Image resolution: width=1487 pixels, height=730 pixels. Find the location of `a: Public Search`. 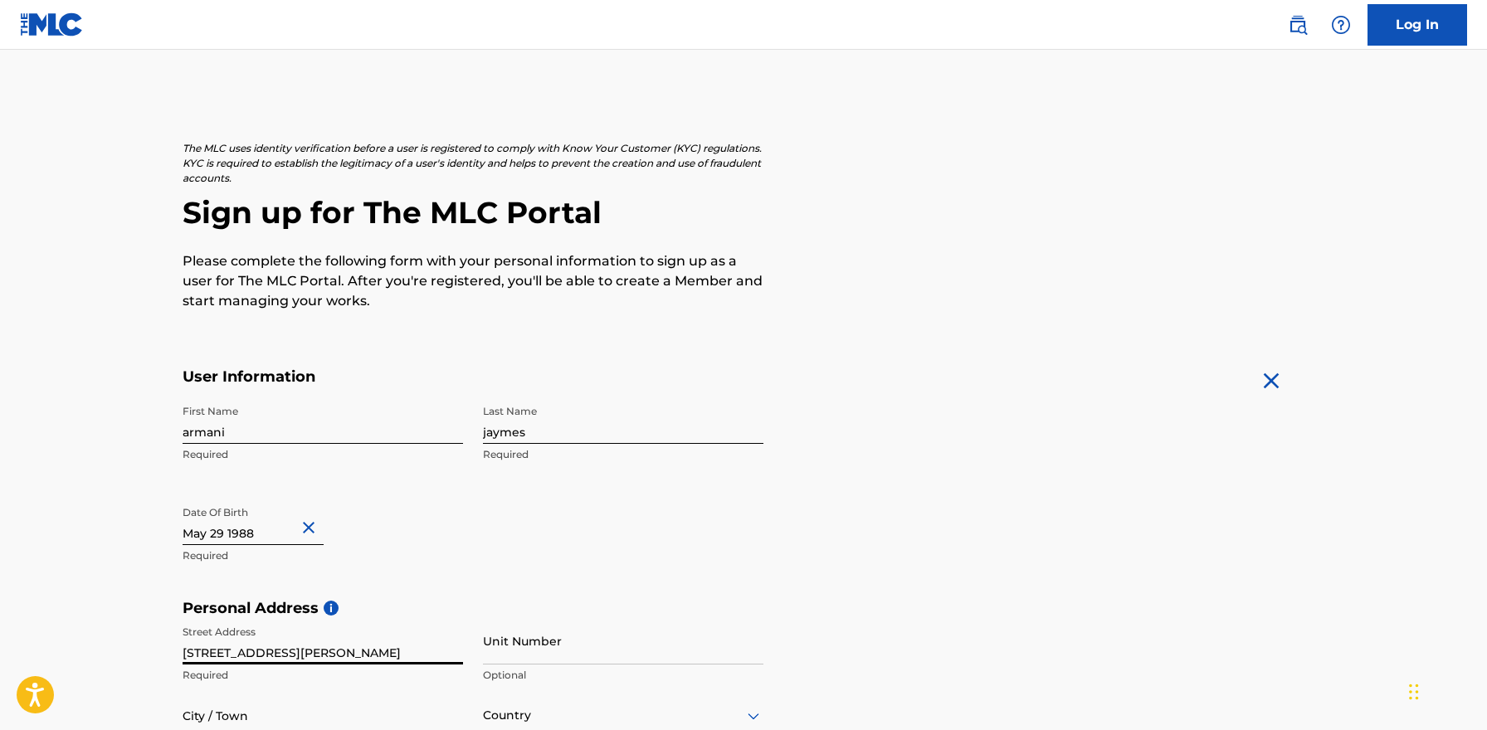

a: Public Search is located at coordinates (1298, 25).